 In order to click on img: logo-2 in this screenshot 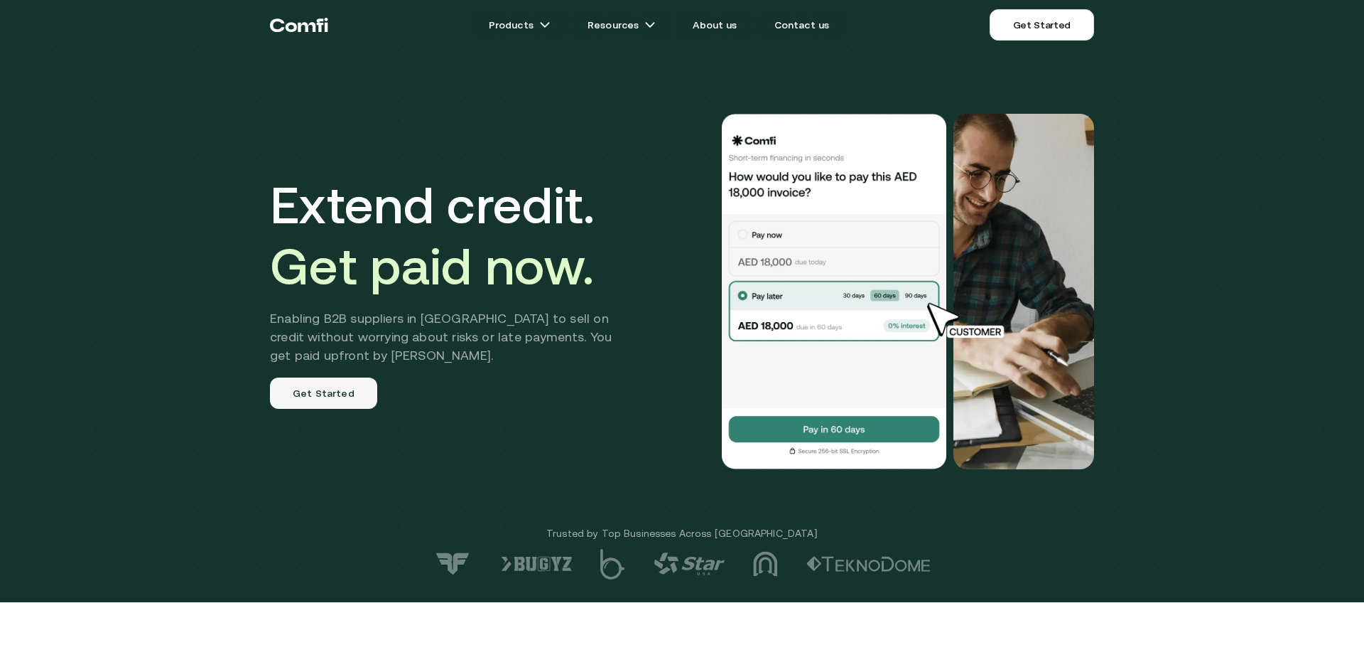, I will do `click(868, 564)`.